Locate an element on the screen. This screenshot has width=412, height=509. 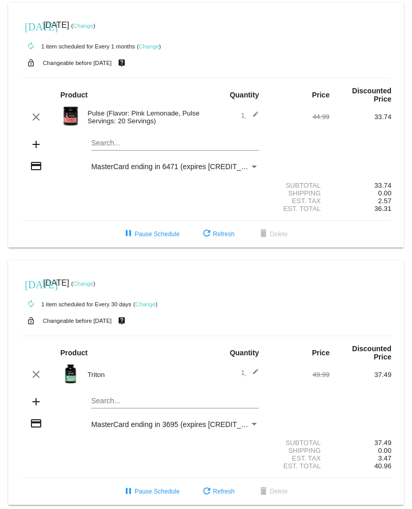
div: 49.99 is located at coordinates (299, 375).